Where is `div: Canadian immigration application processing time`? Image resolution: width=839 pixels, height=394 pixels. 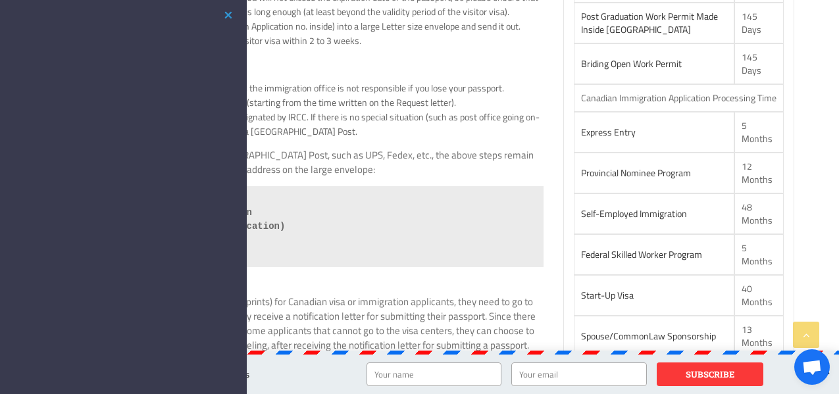
div: Canadian immigration application processing time is located at coordinates (679, 98).